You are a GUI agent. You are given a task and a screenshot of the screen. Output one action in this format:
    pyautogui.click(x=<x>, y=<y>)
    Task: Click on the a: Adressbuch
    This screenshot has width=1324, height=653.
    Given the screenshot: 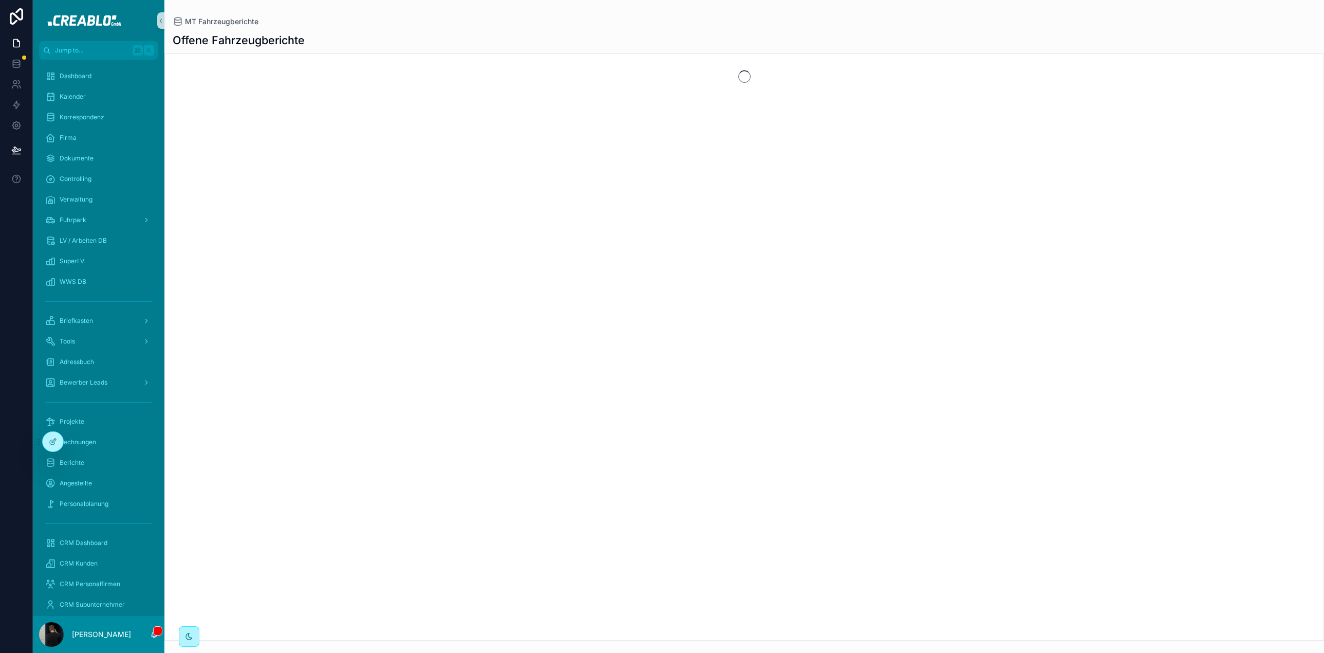 What is the action you would take?
    pyautogui.click(x=99, y=362)
    